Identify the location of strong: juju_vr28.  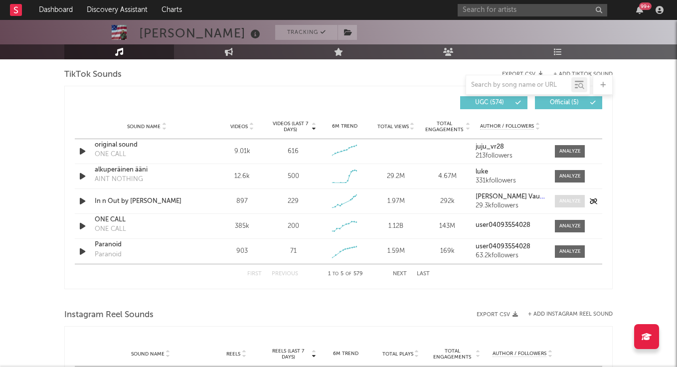
(489, 147).